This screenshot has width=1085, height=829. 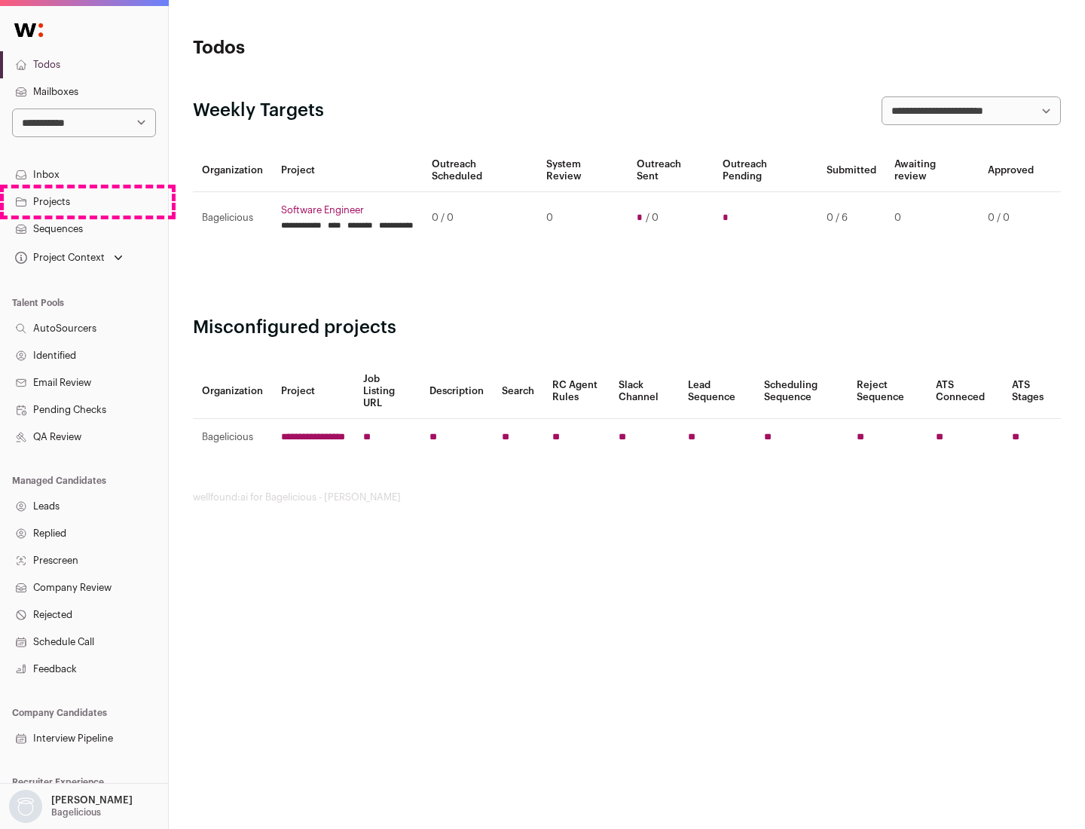 What do you see at coordinates (765, 170) in the screenshot?
I see `th: Outreach Pending` at bounding box center [765, 170].